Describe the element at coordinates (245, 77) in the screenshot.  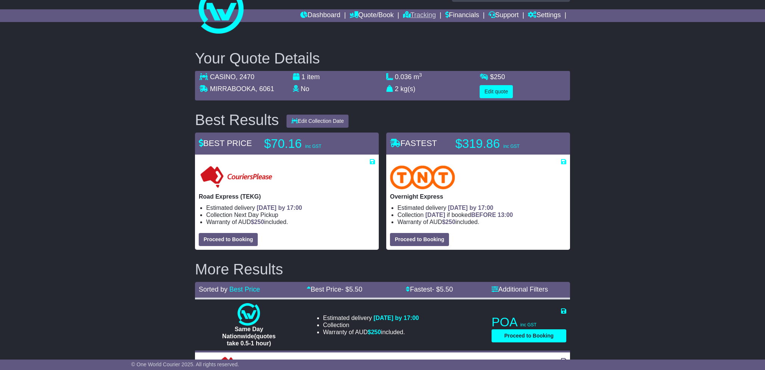
I see `span: , 2470` at that location.